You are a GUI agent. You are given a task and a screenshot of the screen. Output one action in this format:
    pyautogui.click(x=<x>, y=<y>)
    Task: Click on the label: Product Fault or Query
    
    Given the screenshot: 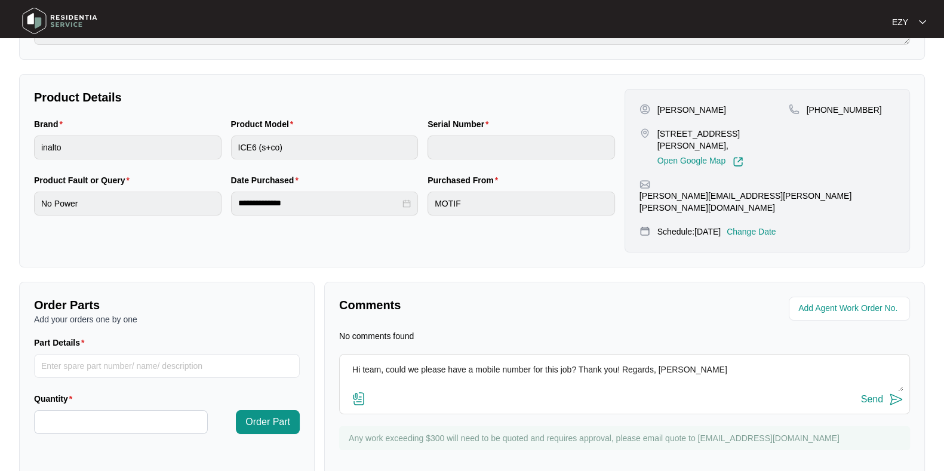 What is the action you would take?
    pyautogui.click(x=84, y=180)
    